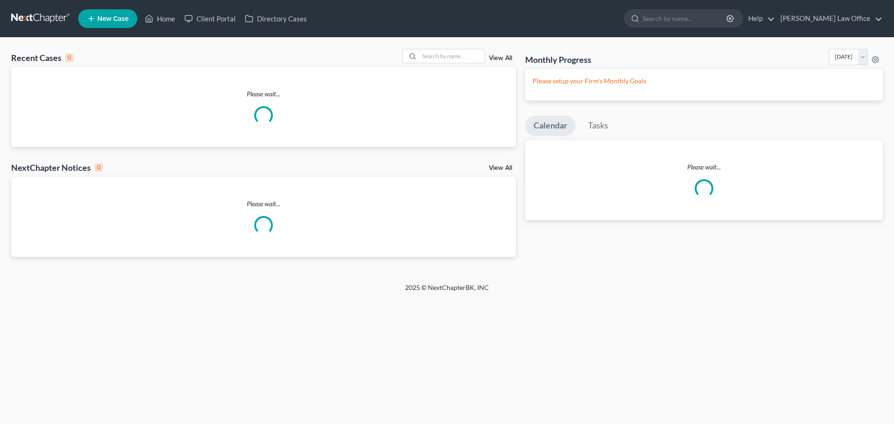 Image resolution: width=894 pixels, height=424 pixels. Describe the element at coordinates (447, 292) in the screenshot. I see `div: 2025 © NextChapterBK, INC` at that location.